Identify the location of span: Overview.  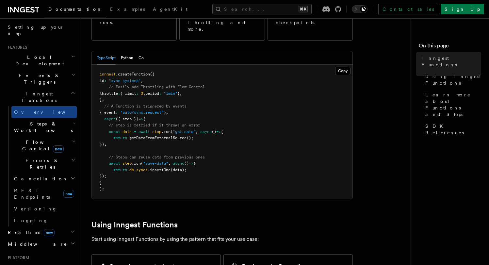
(48, 112).